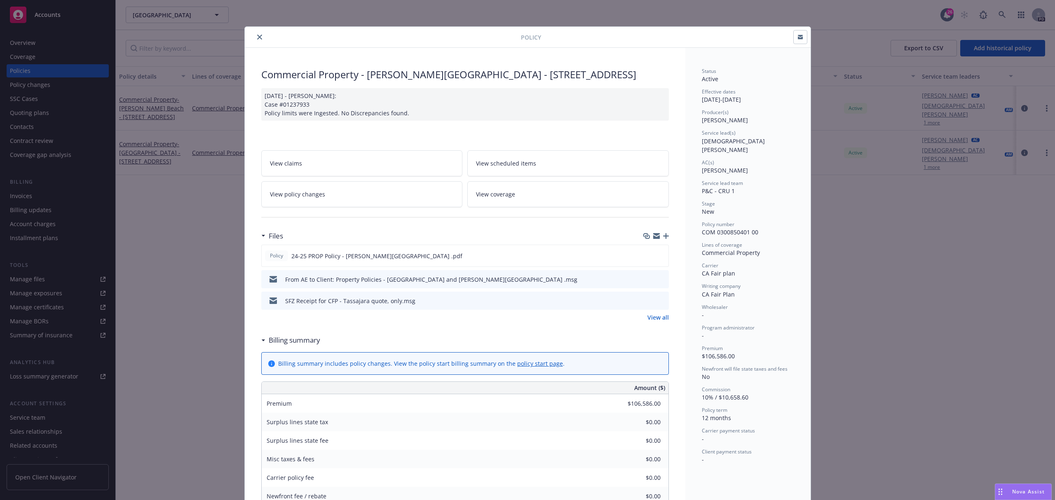  What do you see at coordinates (362, 163) in the screenshot?
I see `a: View claims` at bounding box center [362, 163].